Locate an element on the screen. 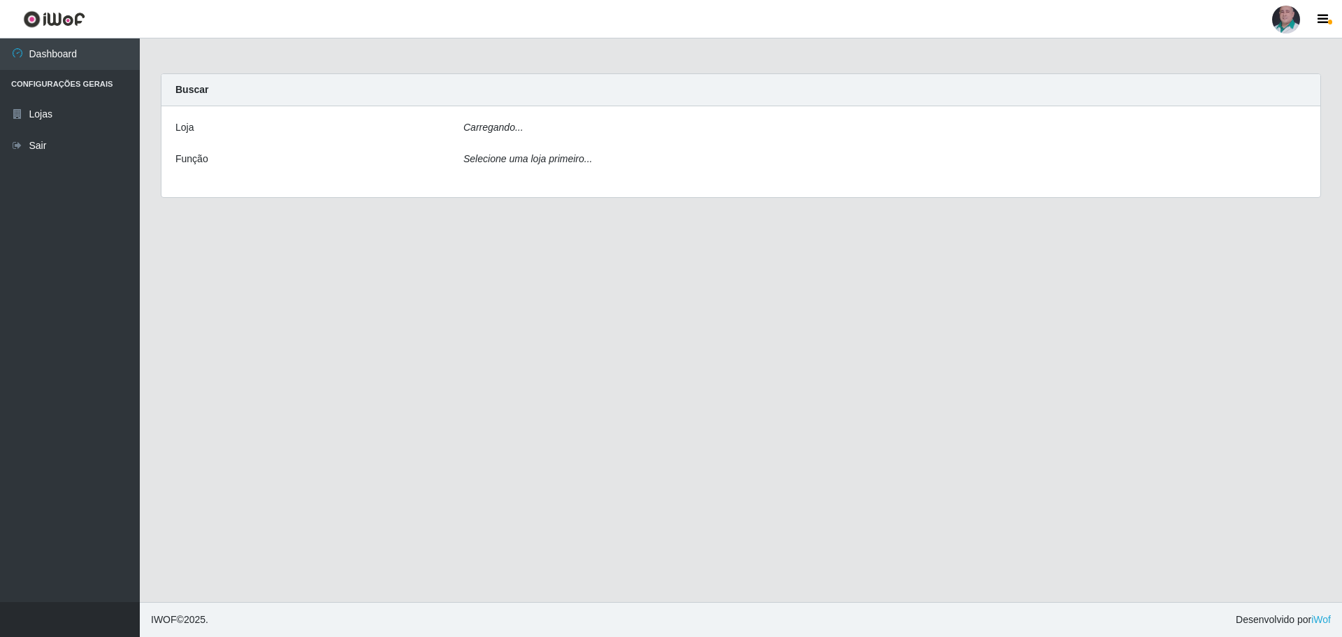 This screenshot has width=1342, height=637. strong: Buscar is located at coordinates (191, 89).